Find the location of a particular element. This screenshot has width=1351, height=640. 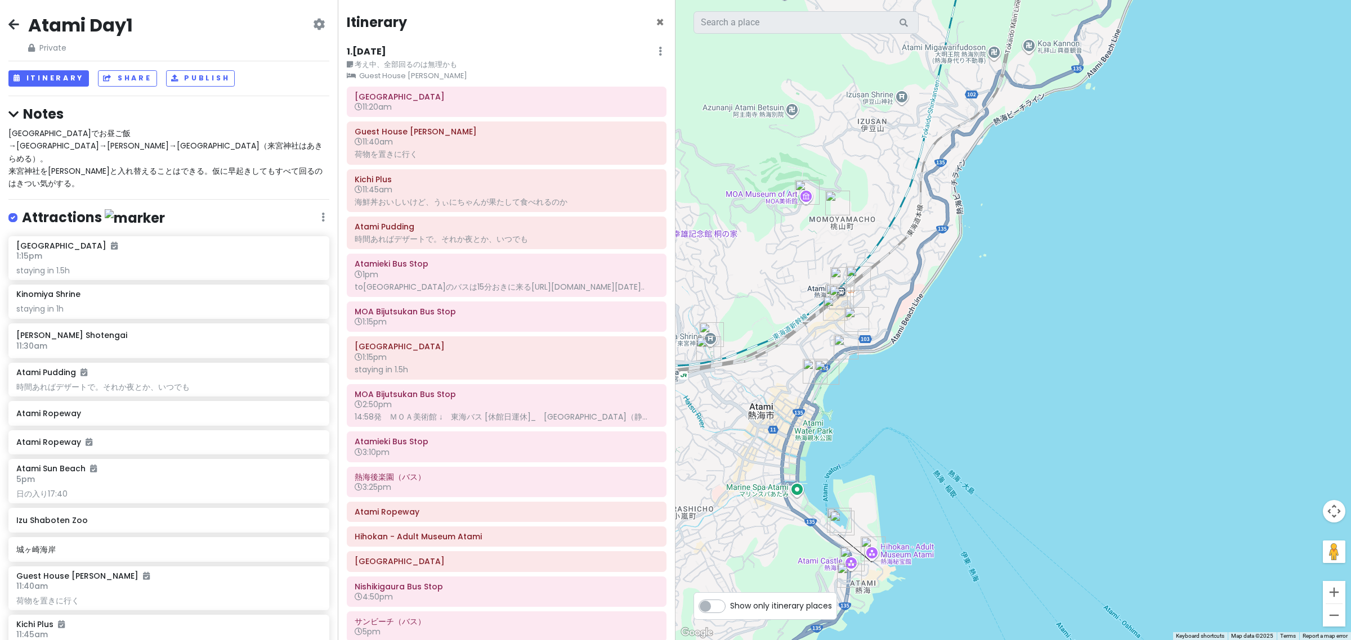

h6: Hihokan - Adult Museum Atami is located at coordinates (507, 537).